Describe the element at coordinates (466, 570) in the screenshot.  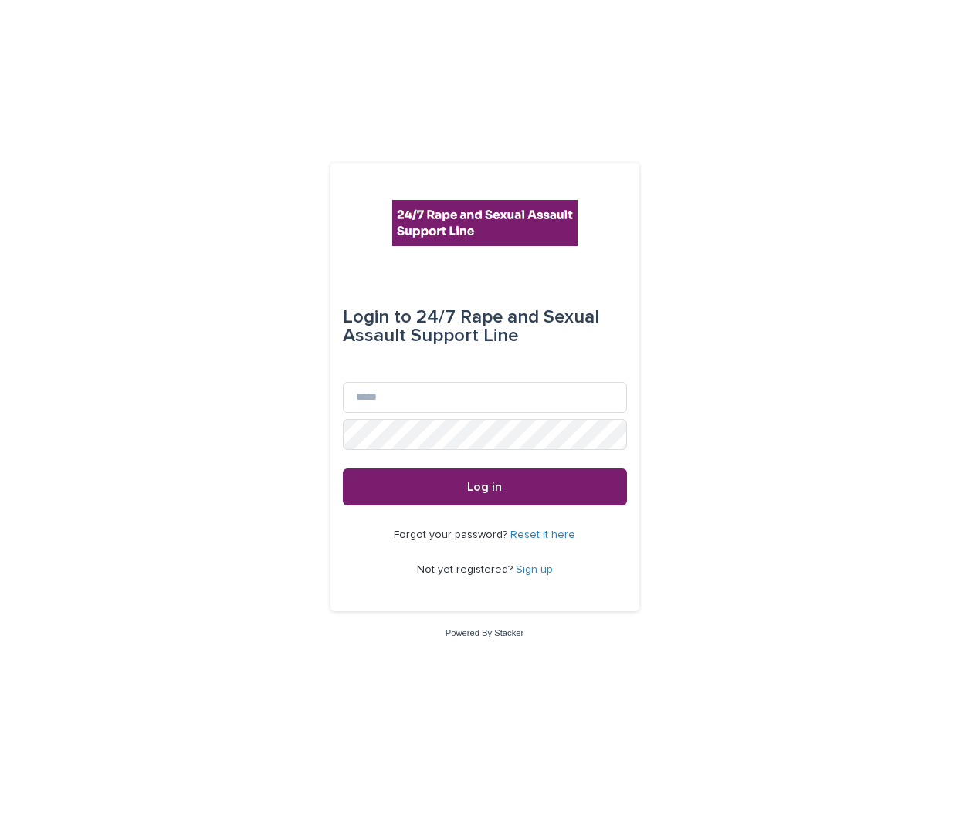
I see `span: Not yet registered?` at that location.